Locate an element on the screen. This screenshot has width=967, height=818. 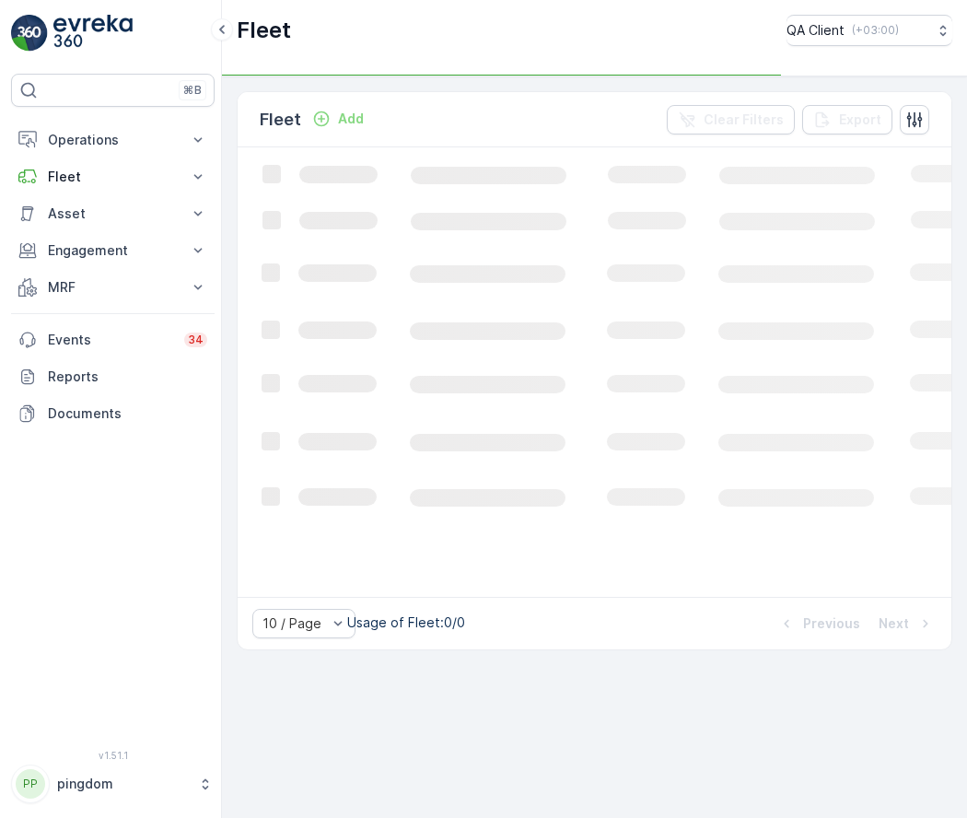
button: Export is located at coordinates (848, 120).